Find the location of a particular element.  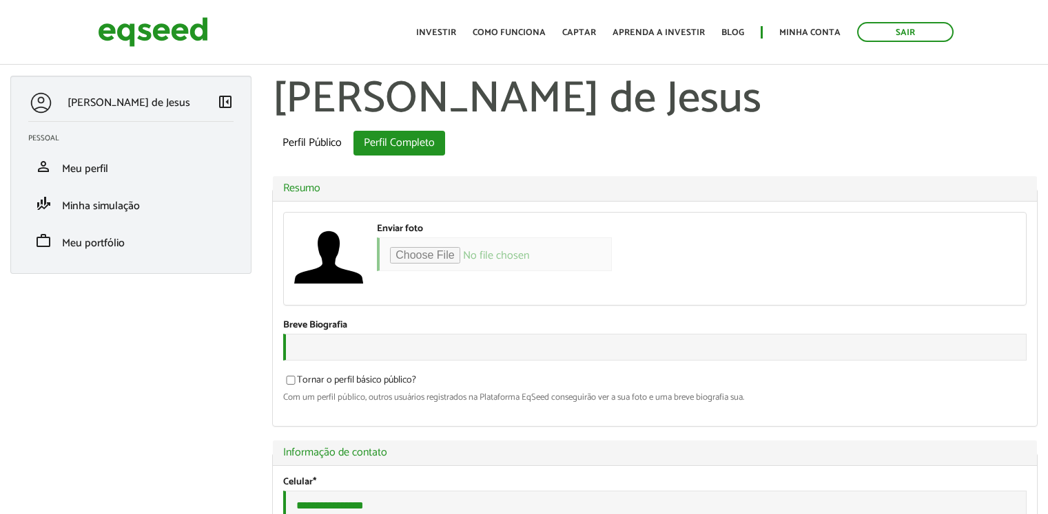

label: Tornar o perfil básico público? is located at coordinates (349, 383).